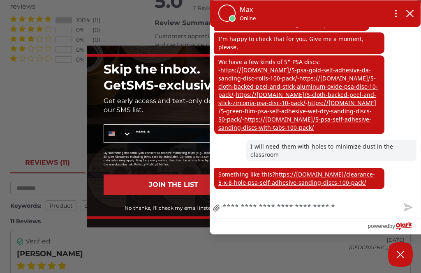  What do you see at coordinates (299, 43) in the screenshot?
I see `p: I'm happy to check that for you. Give me a moment, please.` at bounding box center [299, 43].